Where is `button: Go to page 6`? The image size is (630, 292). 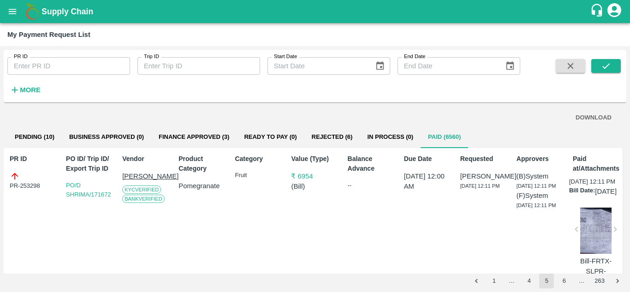
button: Go to page 6 is located at coordinates (564, 281).